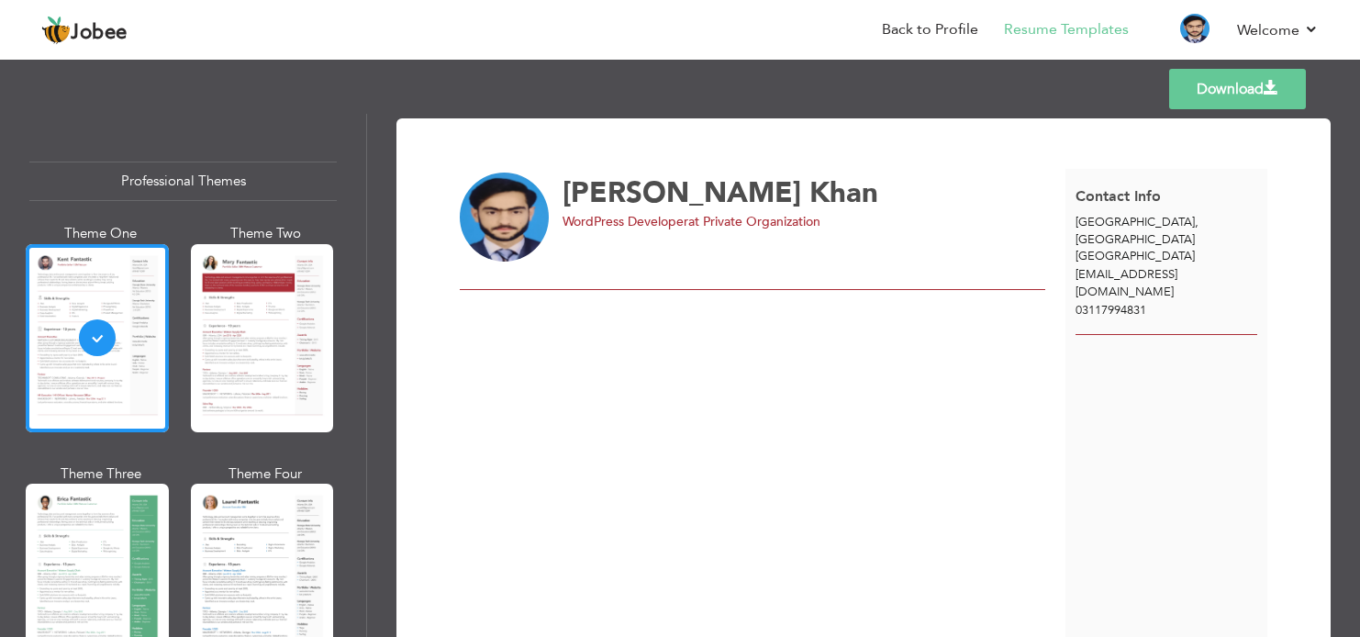  Describe the element at coordinates (755, 221) in the screenshot. I see `span: at Private Organization` at that location.